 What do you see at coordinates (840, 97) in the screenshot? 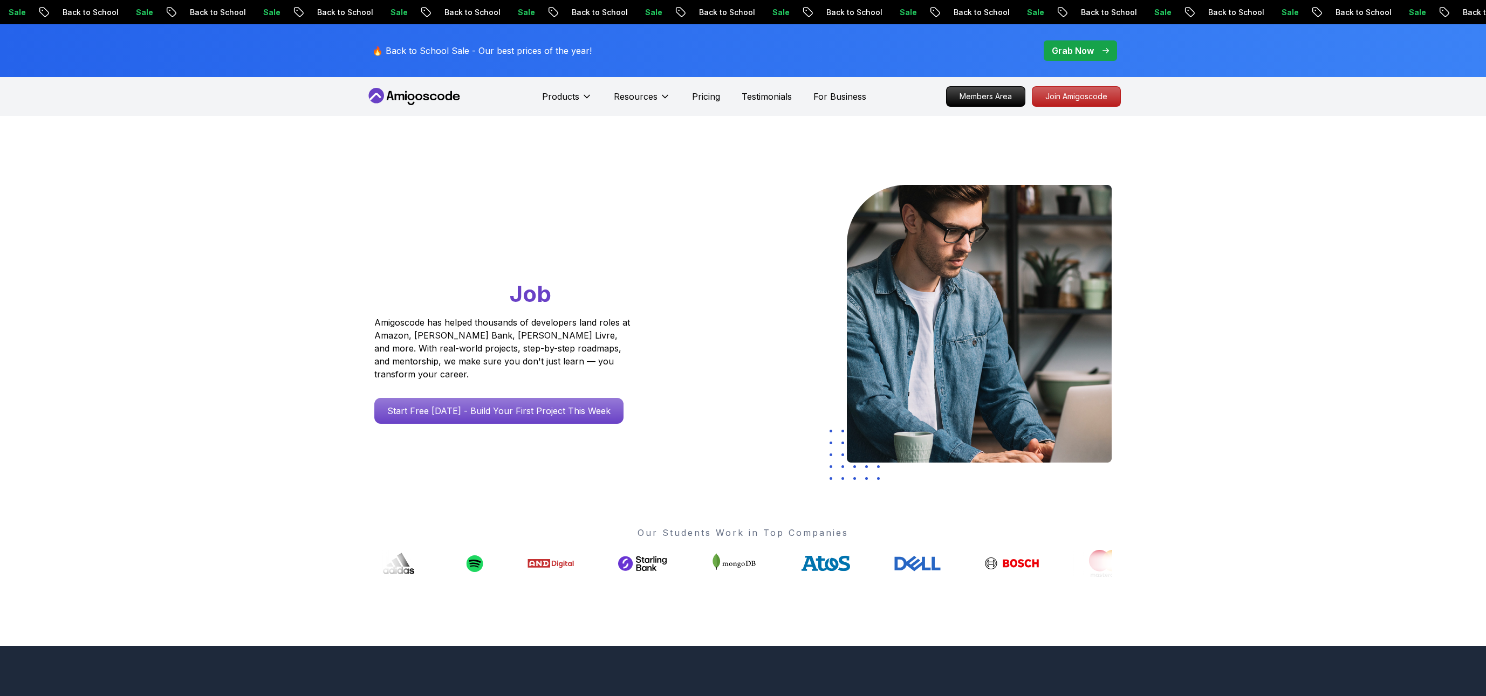
I see `p: For Business` at bounding box center [840, 97].